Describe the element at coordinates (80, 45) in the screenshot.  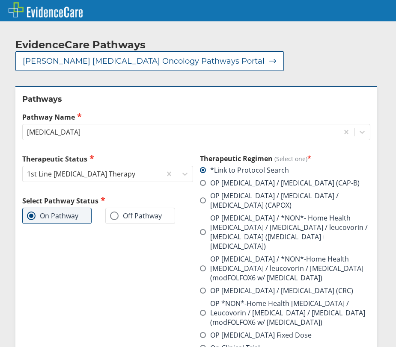
I see `h2: EvidenceCare Pathways` at that location.